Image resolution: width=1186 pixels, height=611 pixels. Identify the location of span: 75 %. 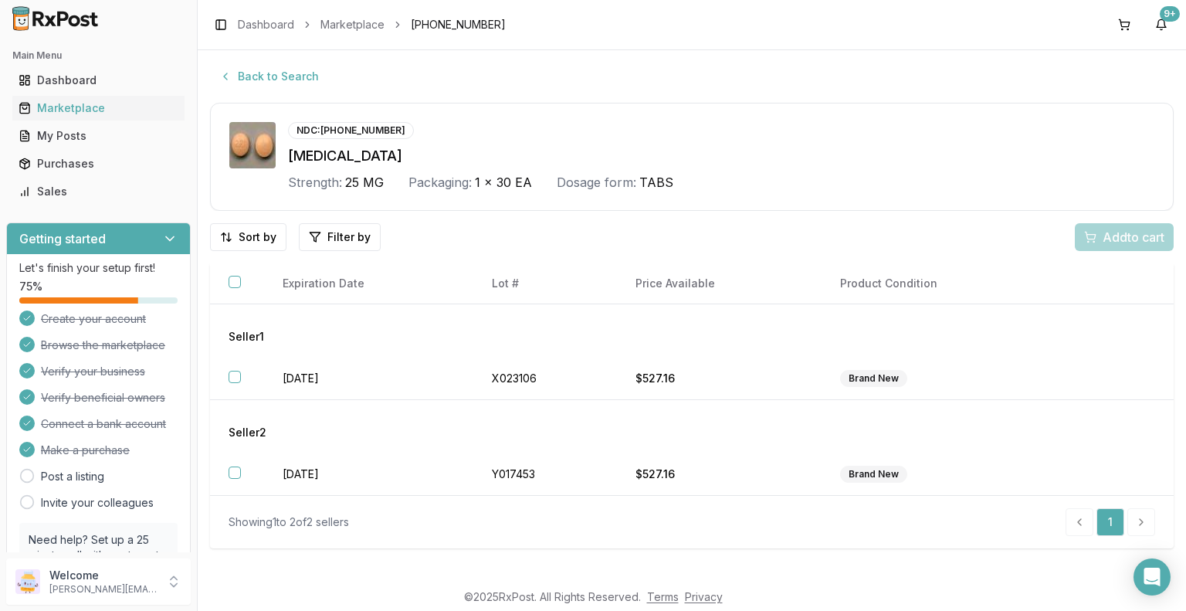
(31, 287).